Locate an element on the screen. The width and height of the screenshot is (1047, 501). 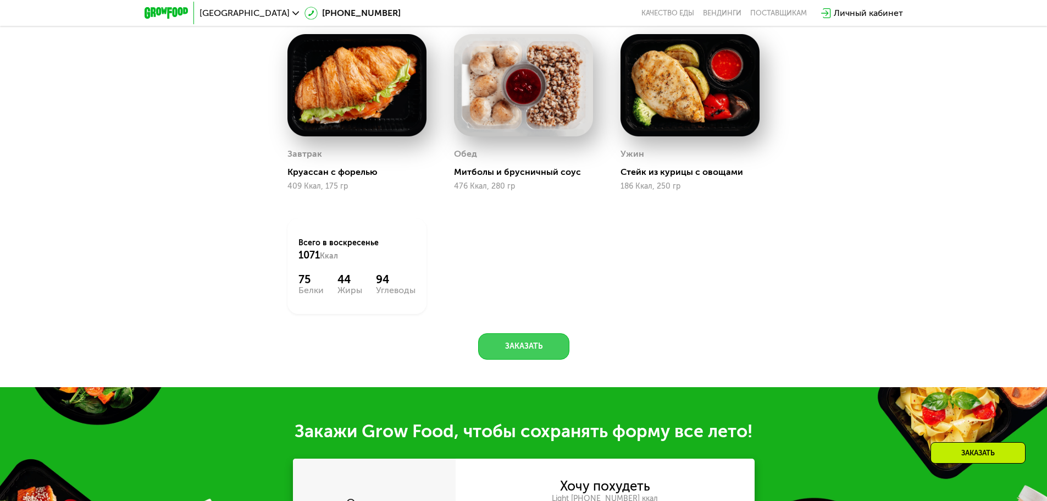
div: Углеводы is located at coordinates (396, 290).